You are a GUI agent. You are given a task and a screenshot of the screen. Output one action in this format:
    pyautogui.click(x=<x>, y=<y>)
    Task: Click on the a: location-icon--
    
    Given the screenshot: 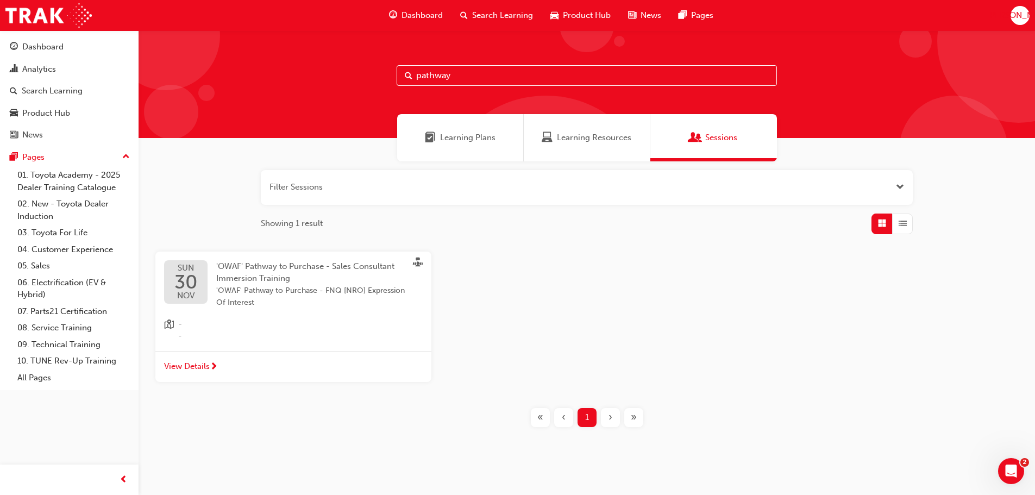 What is the action you would take?
    pyautogui.click(x=293, y=330)
    